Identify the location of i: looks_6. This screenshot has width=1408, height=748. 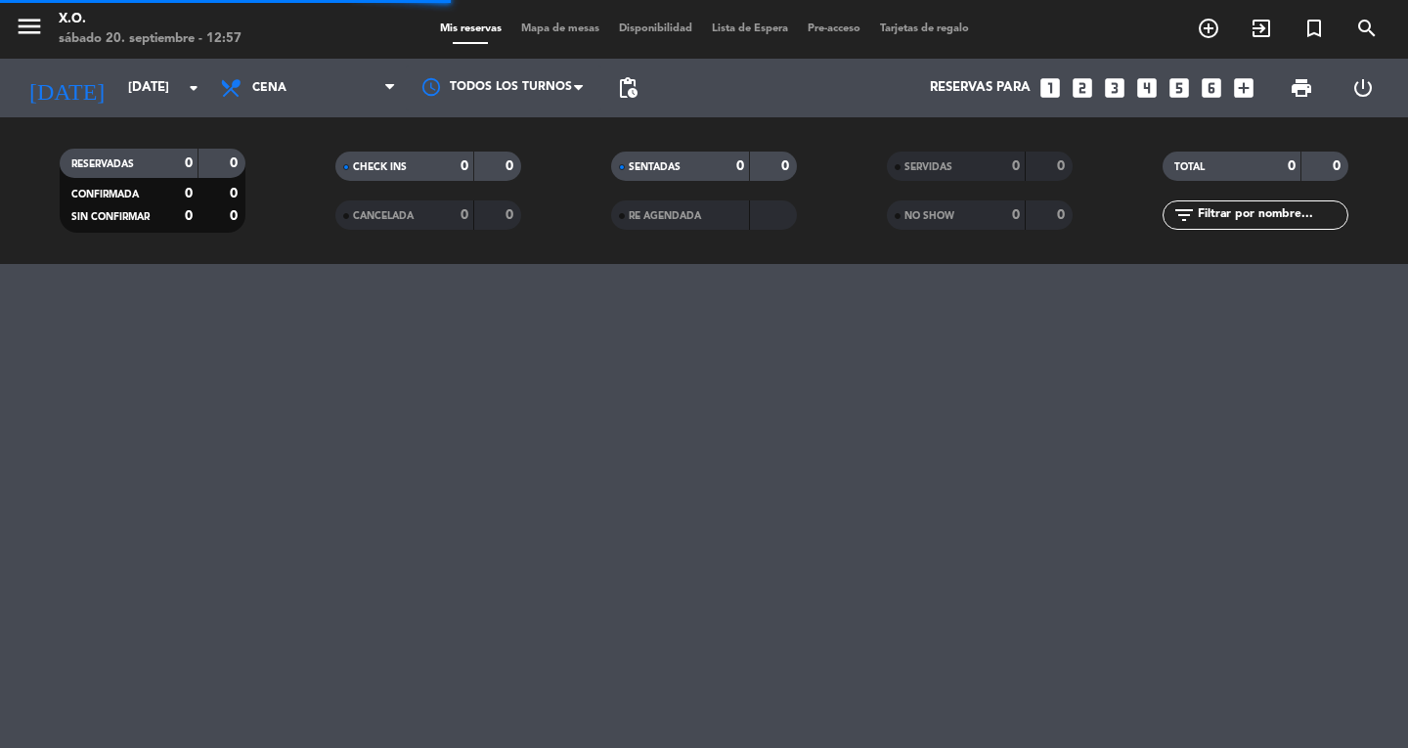
(1212, 88).